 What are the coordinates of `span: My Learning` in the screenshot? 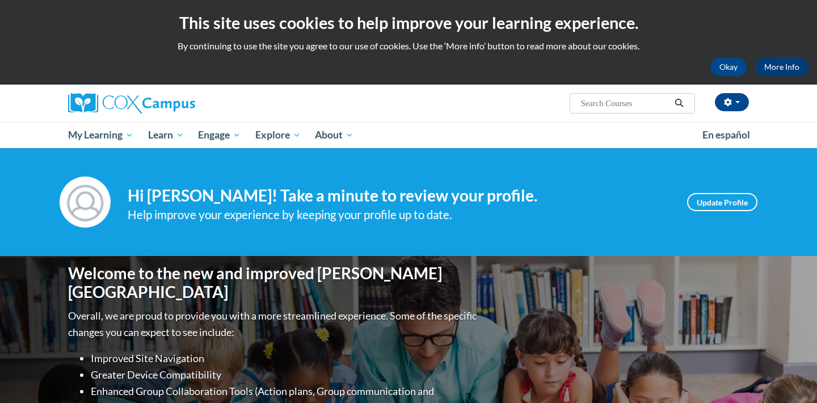 It's located at (100, 135).